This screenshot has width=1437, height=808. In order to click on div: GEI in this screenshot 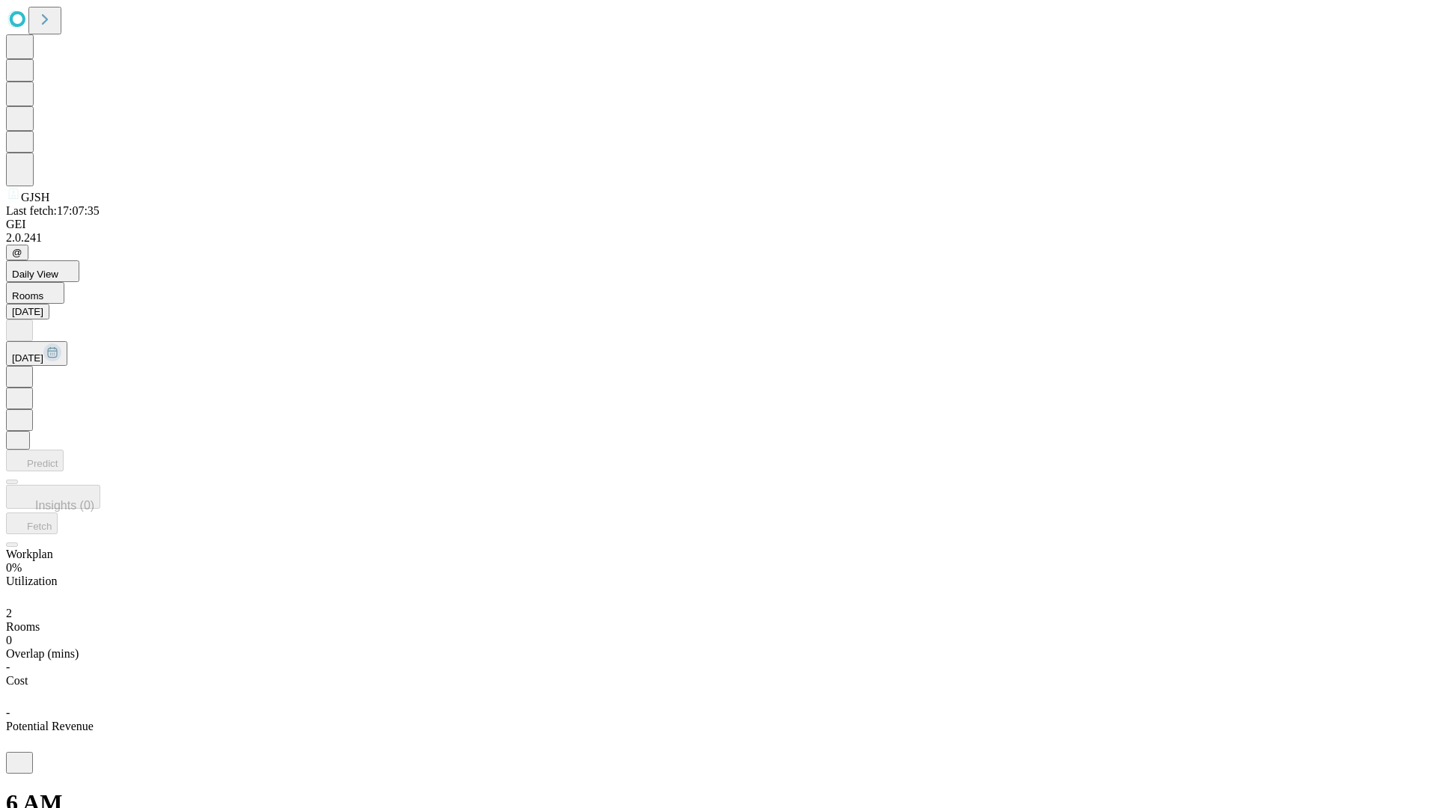, I will do `click(719, 225)`.